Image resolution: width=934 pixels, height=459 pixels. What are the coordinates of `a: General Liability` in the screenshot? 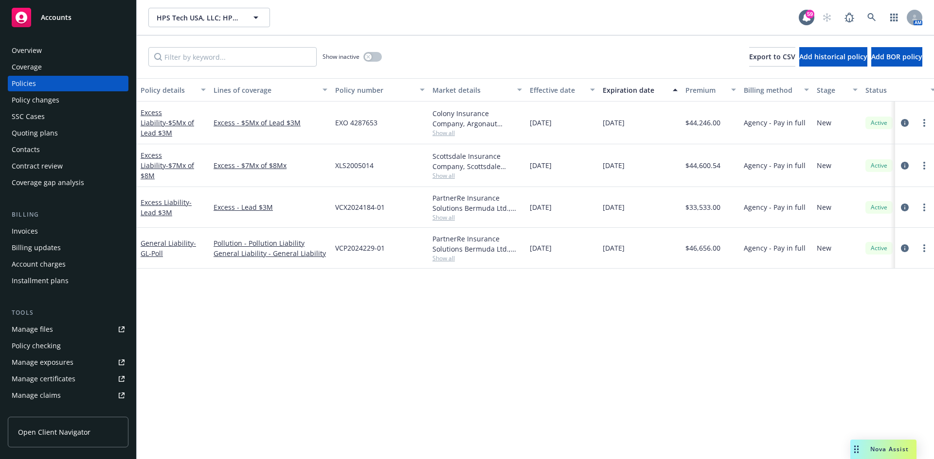 It's located at (168, 248).